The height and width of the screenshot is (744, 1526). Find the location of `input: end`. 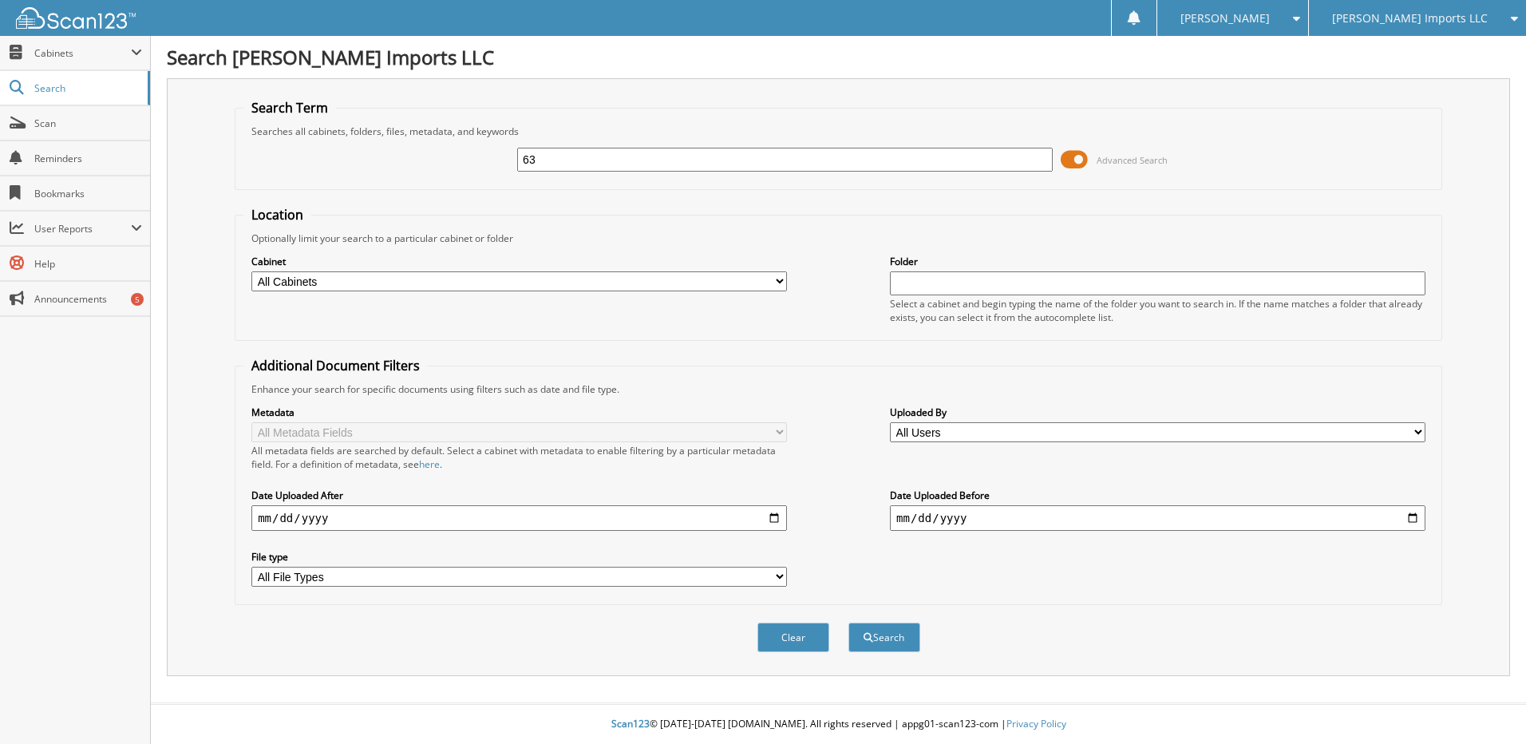

input: end is located at coordinates (1157, 518).